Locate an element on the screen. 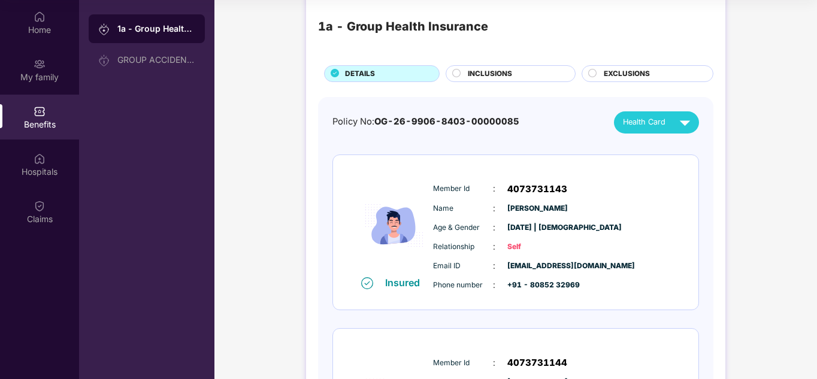 The width and height of the screenshot is (817, 379). button: Health Card is located at coordinates (656, 122).